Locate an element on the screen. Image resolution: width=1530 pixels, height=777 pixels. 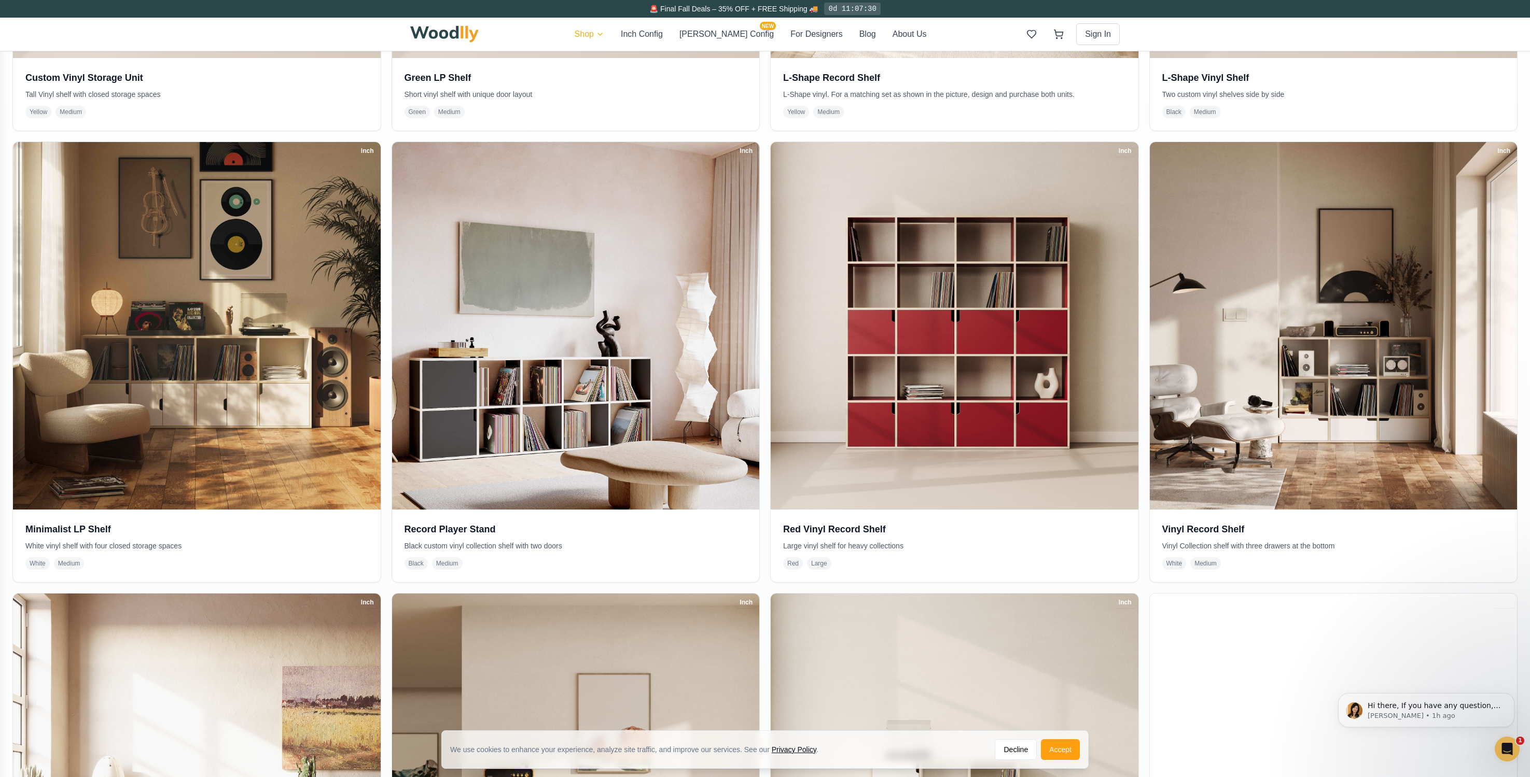
img: Minimalist LP Shelf is located at coordinates (197, 326).